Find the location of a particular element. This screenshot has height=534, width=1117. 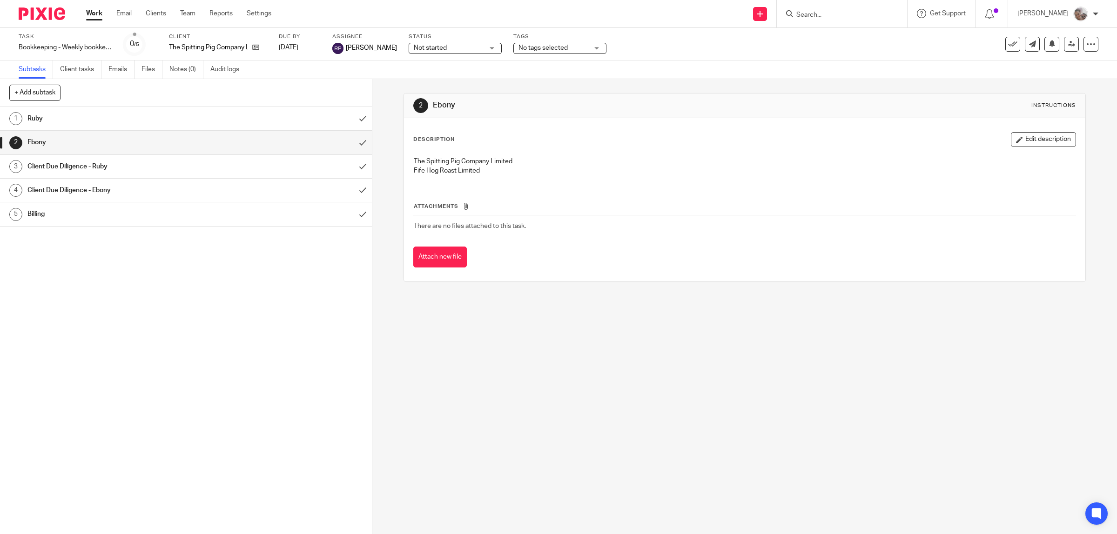

label: Tags is located at coordinates (560, 37).